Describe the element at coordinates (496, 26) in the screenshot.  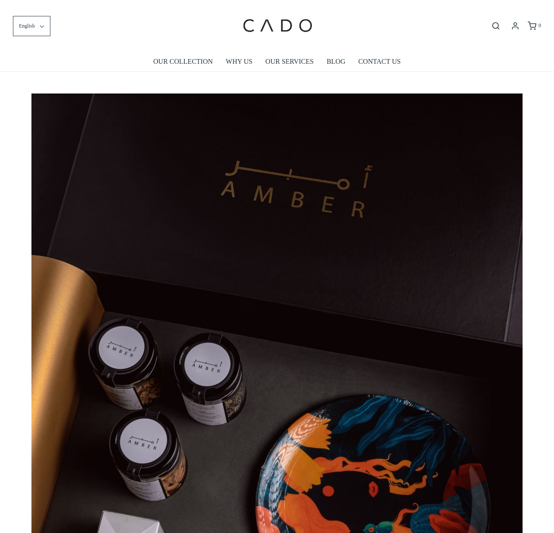
I see `button: Open search bar` at that location.